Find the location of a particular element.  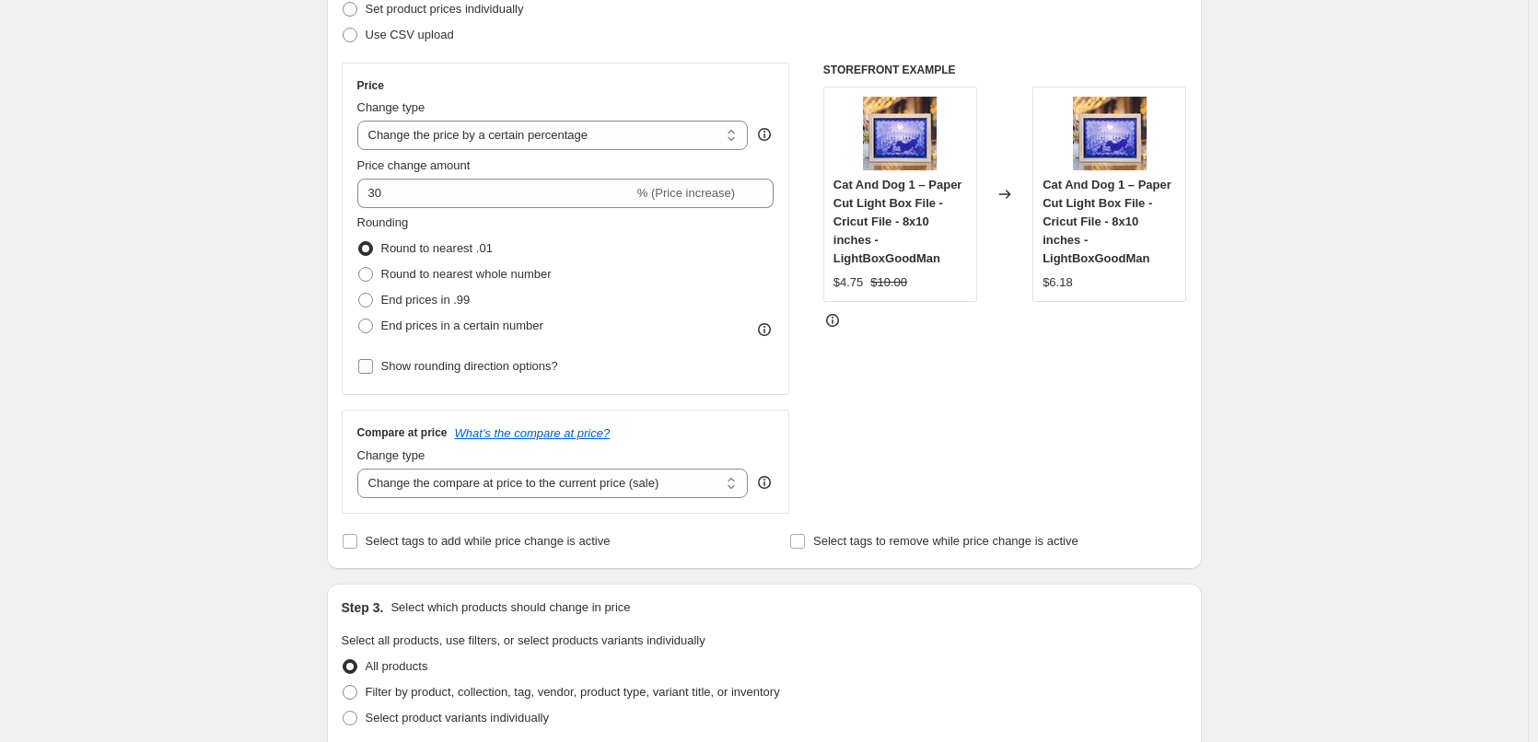

button: What's the compare at price? is located at coordinates (532, 433).